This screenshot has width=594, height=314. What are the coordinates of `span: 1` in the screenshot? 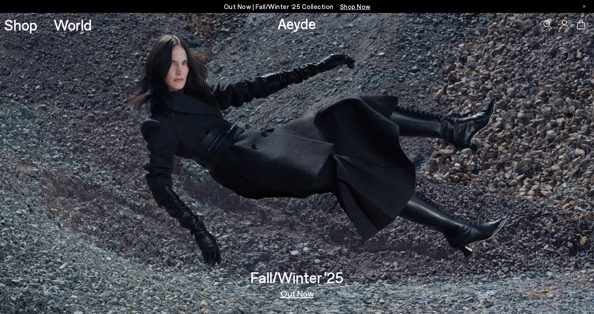 It's located at (588, 24).